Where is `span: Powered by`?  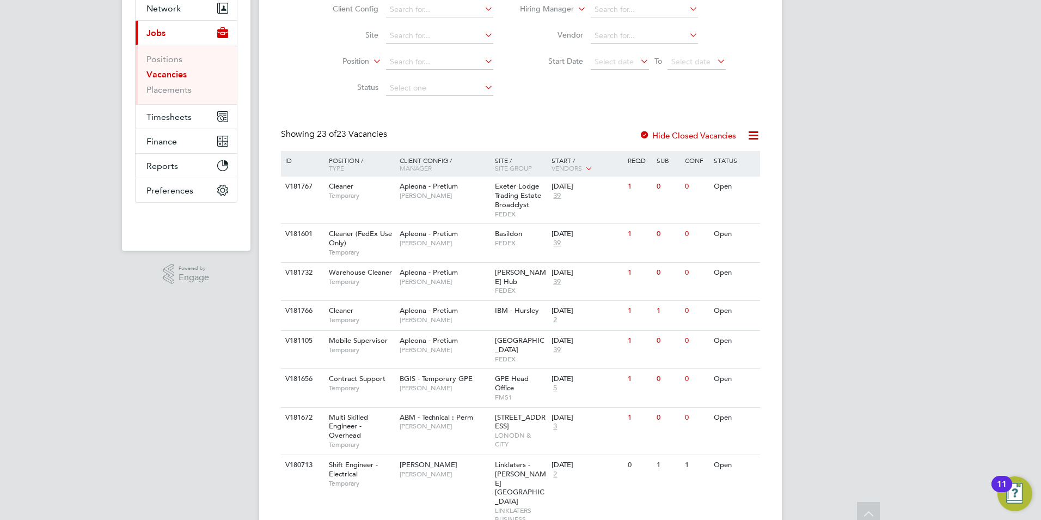 span: Powered by is located at coordinates (194, 268).